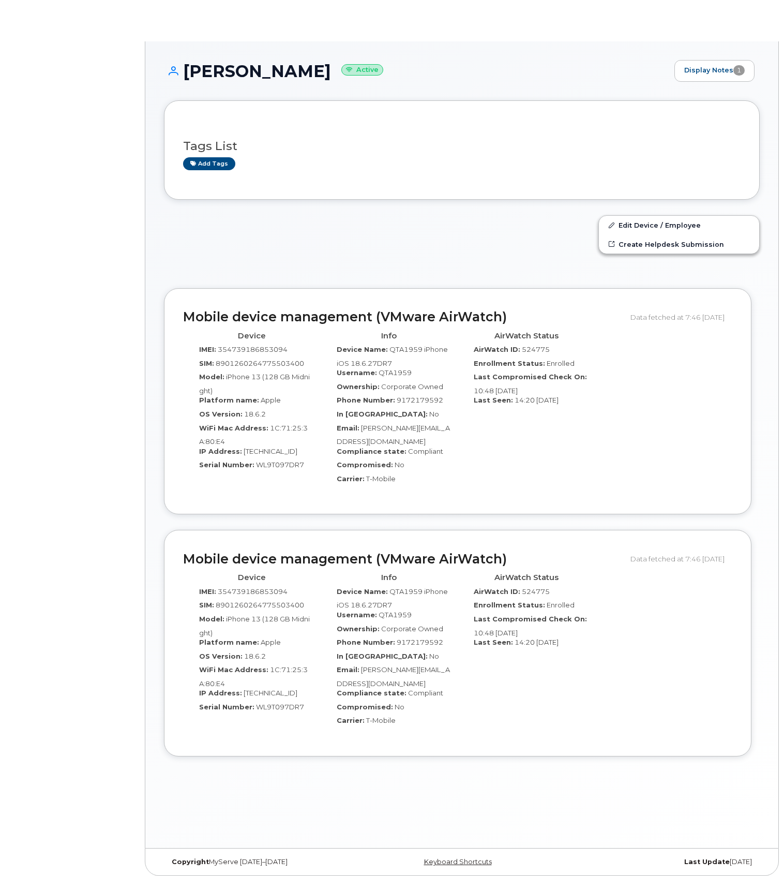  I want to click on small: Active, so click(362, 70).